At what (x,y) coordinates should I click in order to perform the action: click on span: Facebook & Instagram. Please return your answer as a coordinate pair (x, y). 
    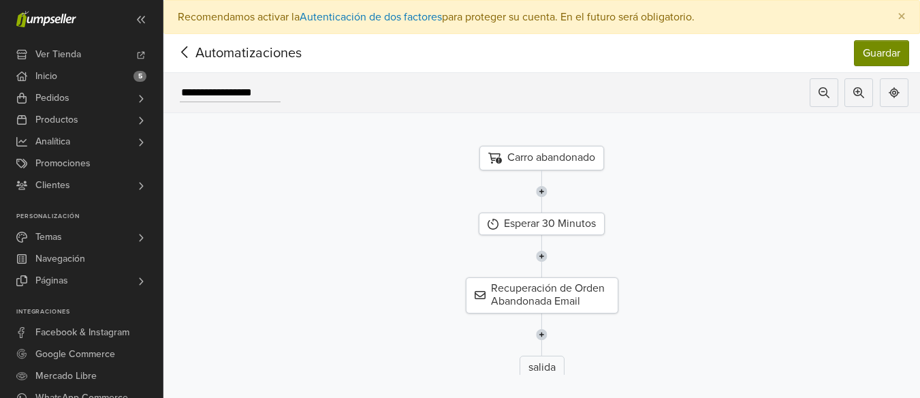
    Looking at the image, I should click on (82, 332).